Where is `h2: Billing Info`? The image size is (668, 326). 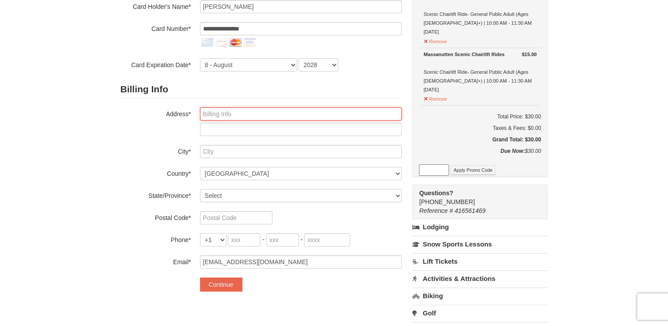
h2: Billing Info is located at coordinates (261, 89).